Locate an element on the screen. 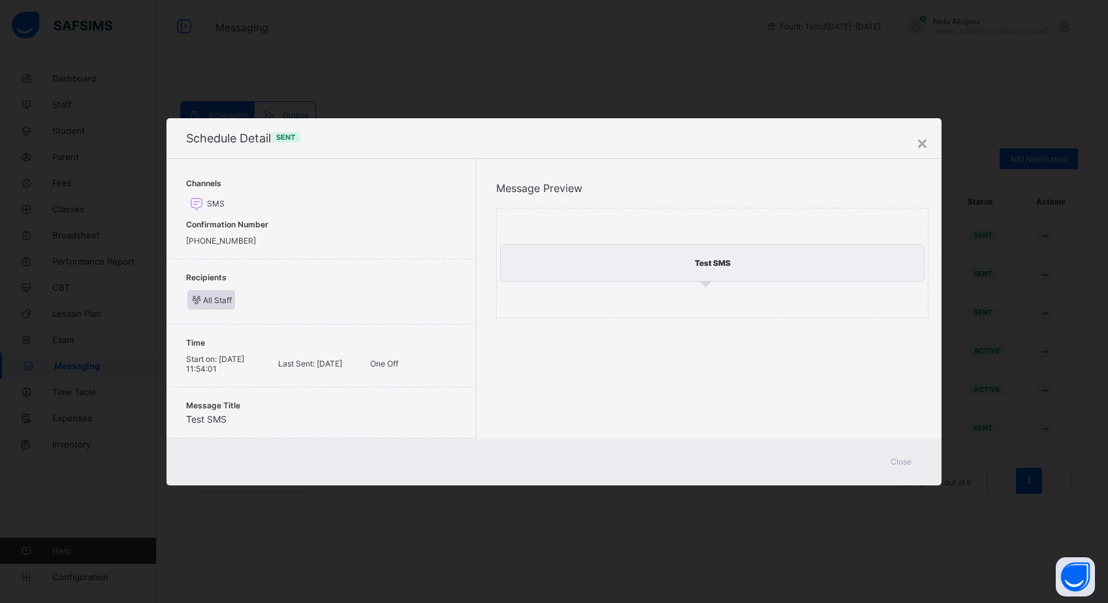 This screenshot has width=1108, height=603. span: Time is located at coordinates (195, 342).